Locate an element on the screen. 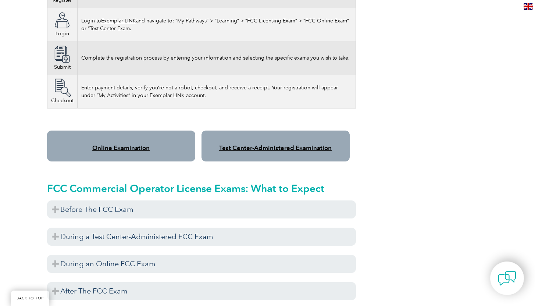 This screenshot has height=306, width=535. td: Submit is located at coordinates (62, 58).